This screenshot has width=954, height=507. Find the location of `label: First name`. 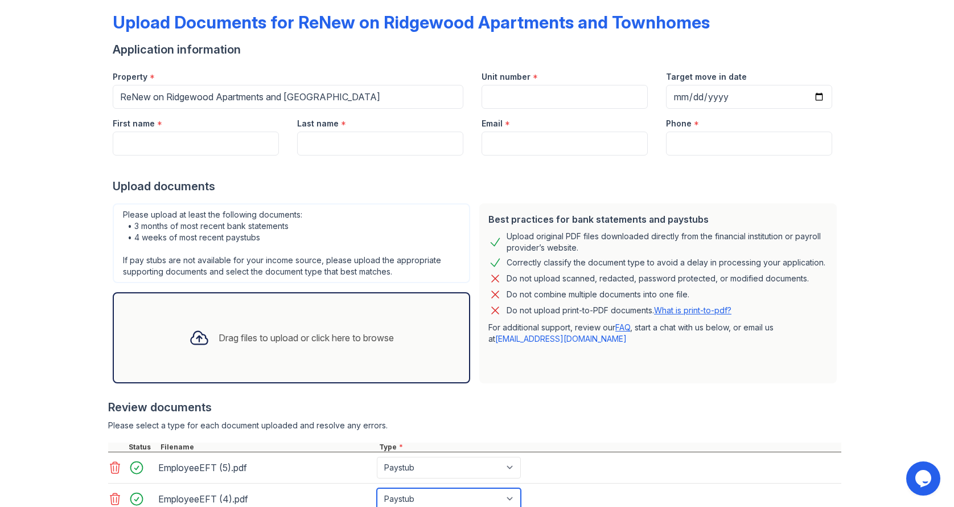

label: First name is located at coordinates (134, 124).